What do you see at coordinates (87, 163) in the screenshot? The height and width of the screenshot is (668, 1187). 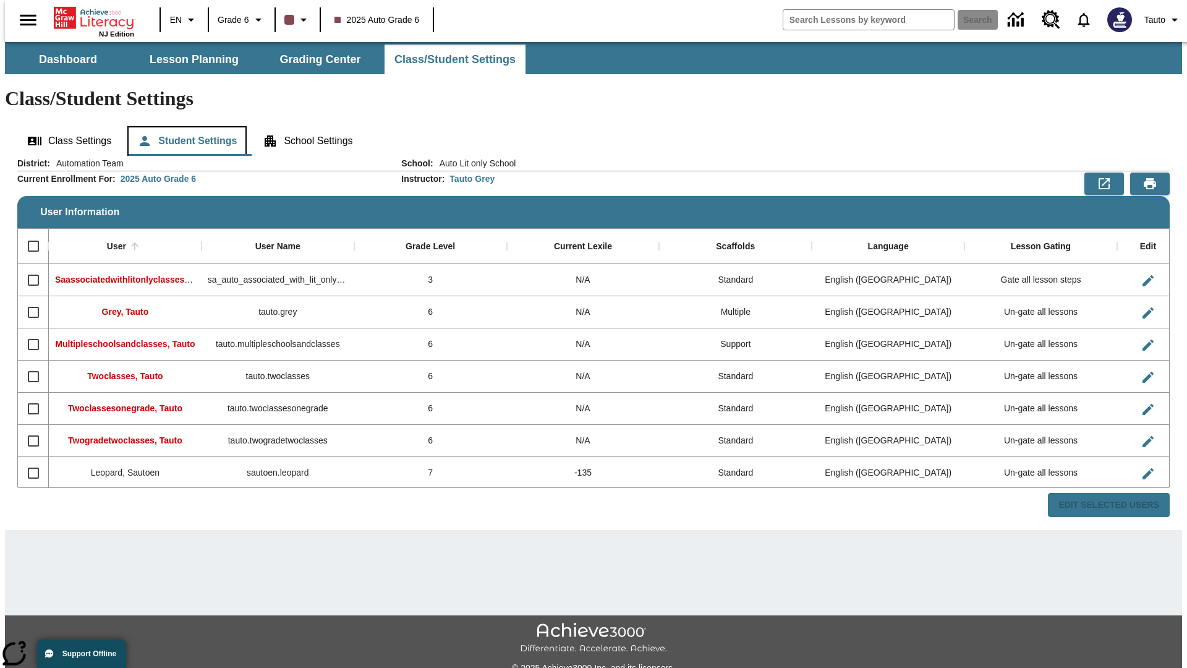 I see `span: Automation Team` at bounding box center [87, 163].